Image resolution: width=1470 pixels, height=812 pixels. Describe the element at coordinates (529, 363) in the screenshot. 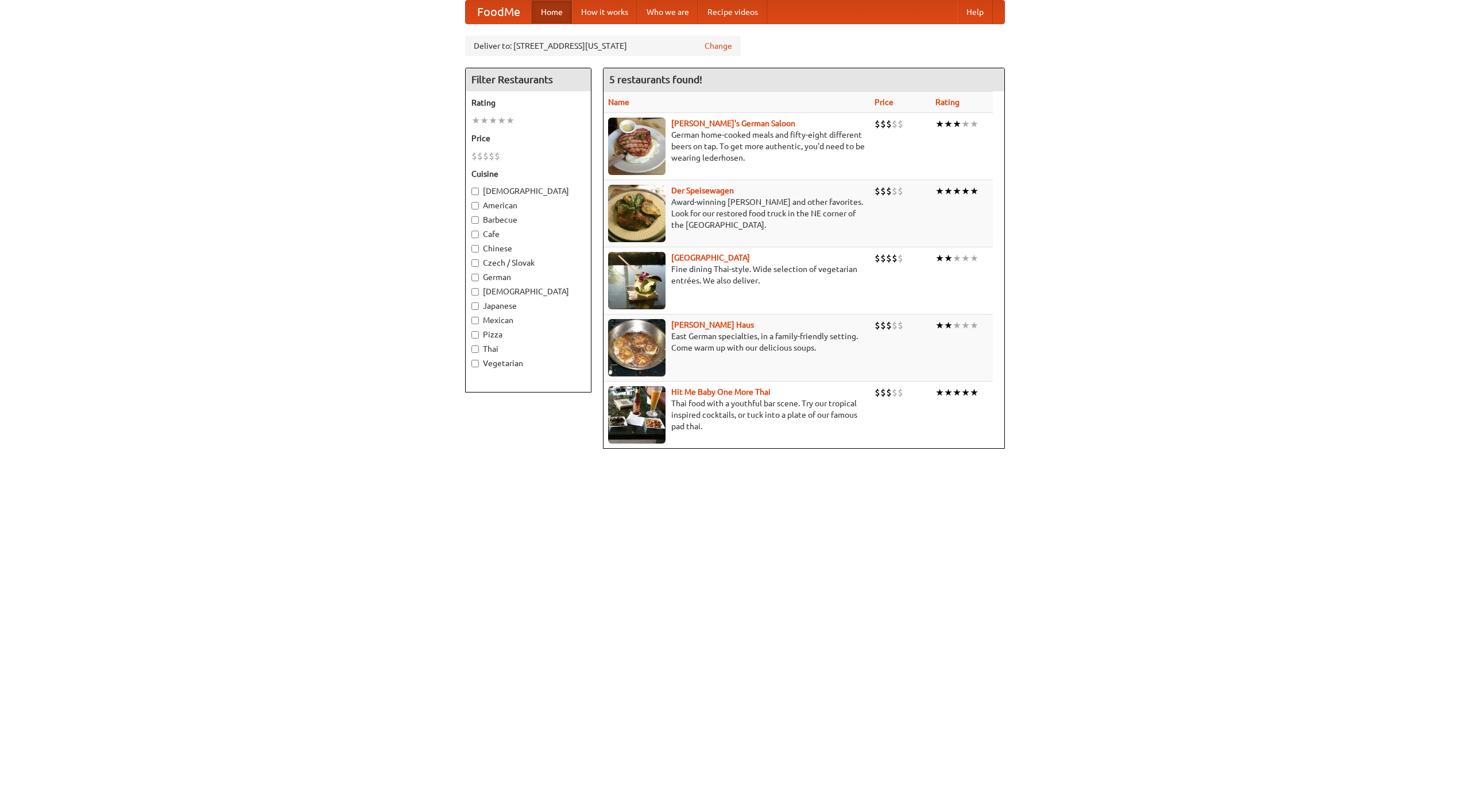

I see `label: Vegetarian` at that location.